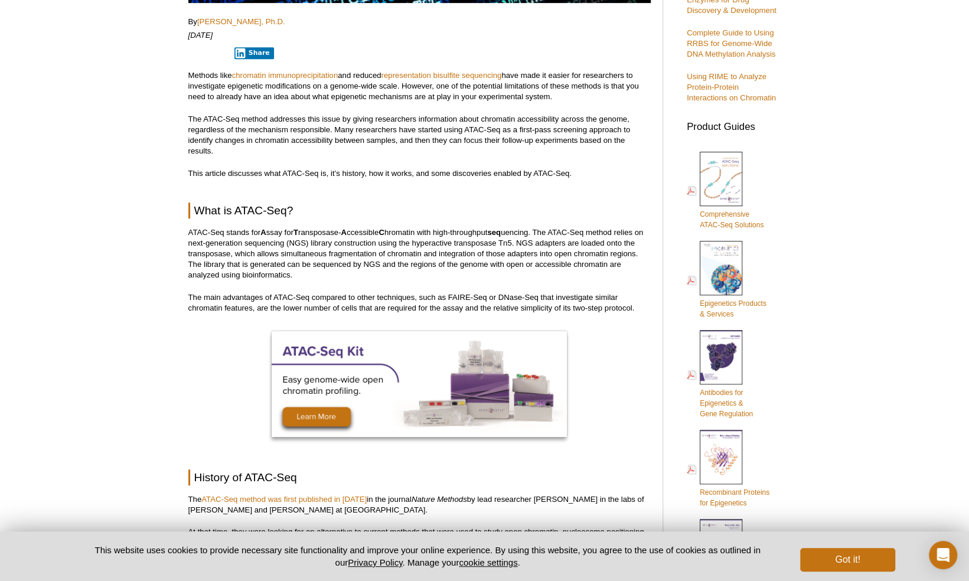 The height and width of the screenshot is (581, 969). Describe the element at coordinates (726, 403) in the screenshot. I see `span: Antibodies for Epigenetics & Gene Regulation` at that location.